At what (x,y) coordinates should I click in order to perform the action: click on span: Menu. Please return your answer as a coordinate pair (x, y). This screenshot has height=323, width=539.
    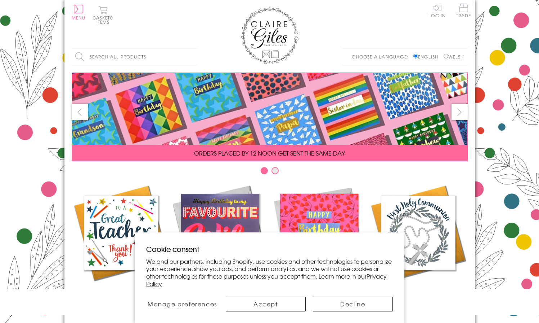
    Looking at the image, I should click on (79, 18).